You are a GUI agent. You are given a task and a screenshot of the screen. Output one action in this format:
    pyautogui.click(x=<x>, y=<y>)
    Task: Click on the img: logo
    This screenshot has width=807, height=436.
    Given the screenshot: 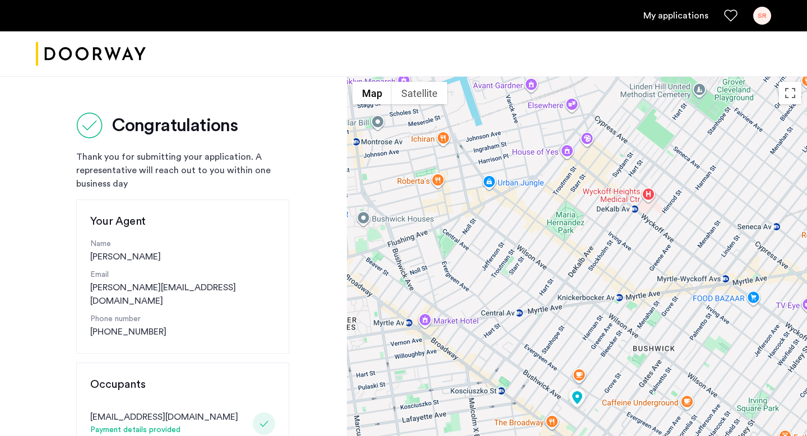 What is the action you would take?
    pyautogui.click(x=91, y=54)
    